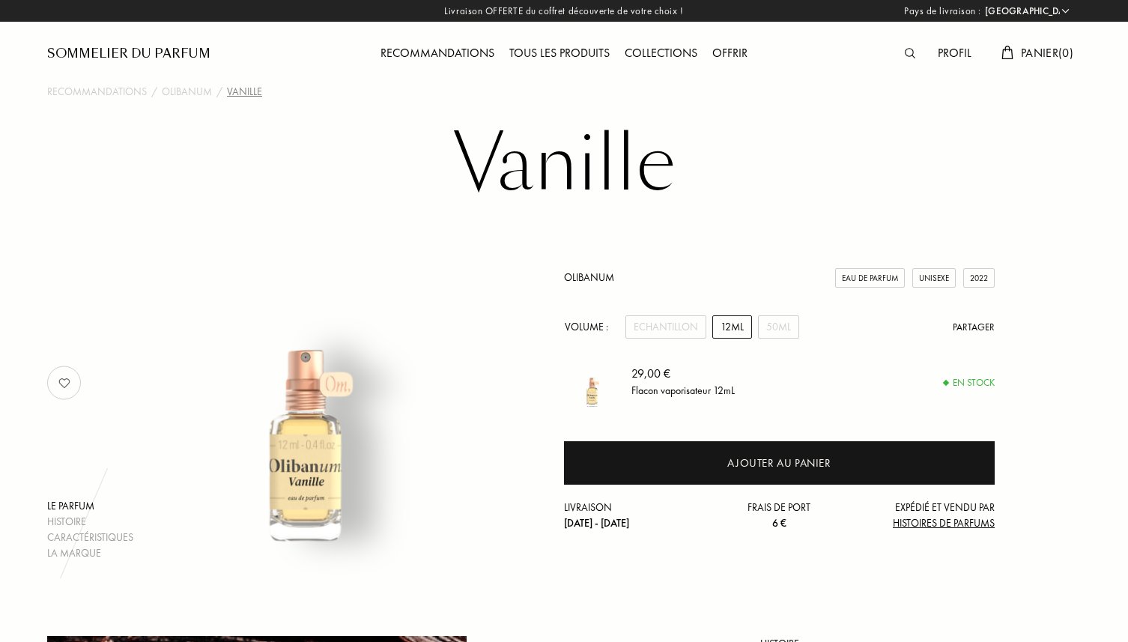 This screenshot has height=642, width=1128. What do you see at coordinates (942, 11) in the screenshot?
I see `span: Pays de livraison :` at bounding box center [942, 11].